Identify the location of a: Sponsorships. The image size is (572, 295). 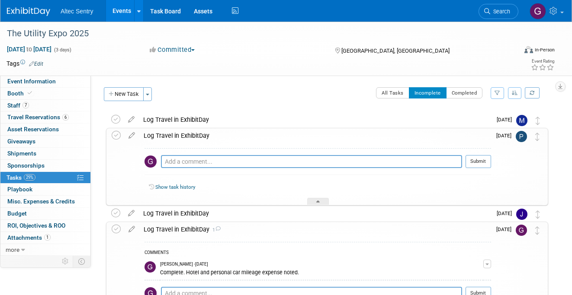
(45, 166).